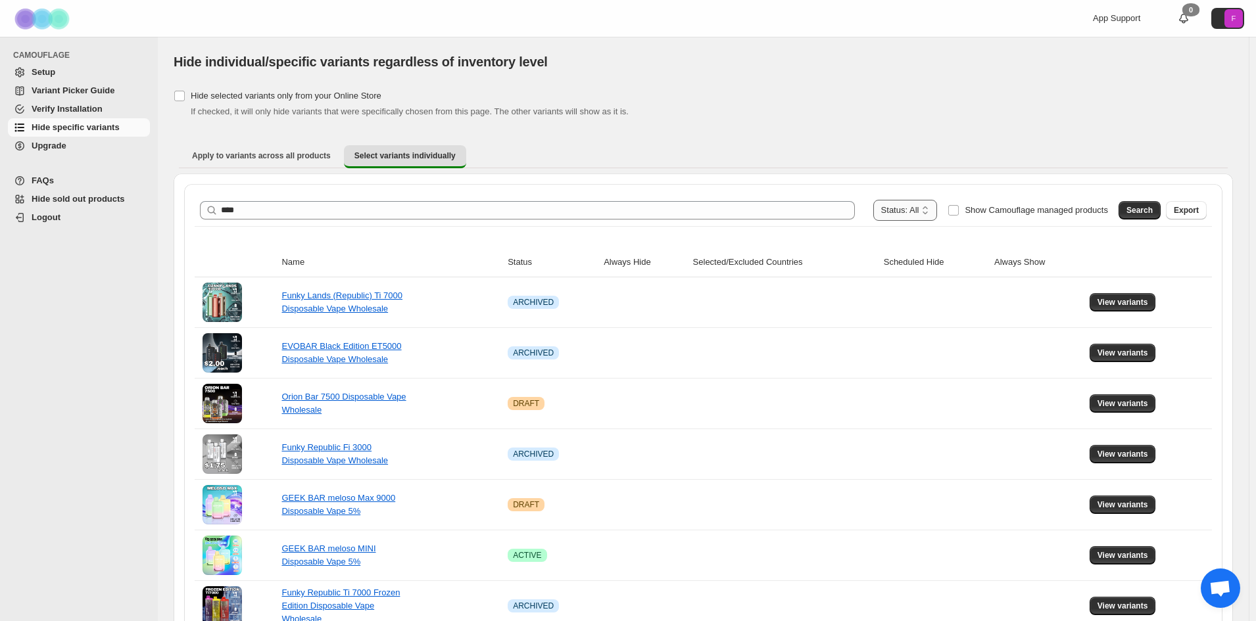 Image resolution: width=1256 pixels, height=621 pixels. I want to click on img: Funky Lands (Republic) Ti 7000 Disposable Vape Wholesale, so click(222, 302).